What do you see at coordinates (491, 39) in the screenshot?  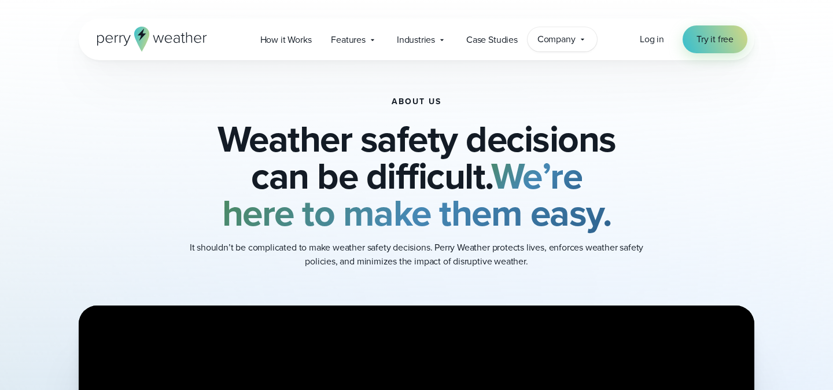 I see `a: Case Studies` at bounding box center [491, 39].